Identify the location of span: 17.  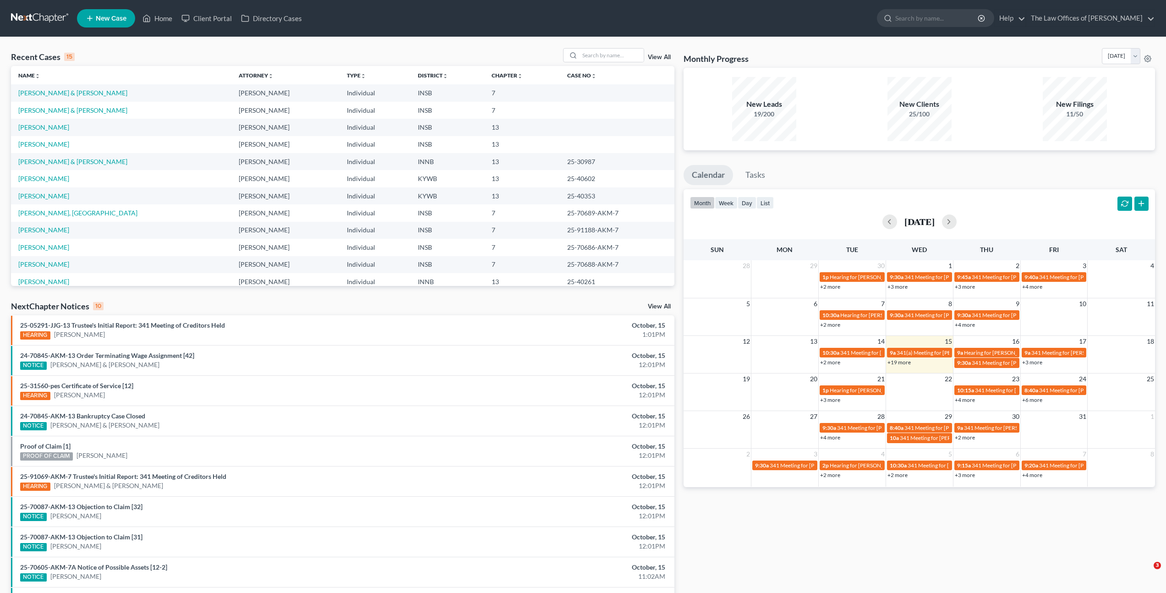
(1082, 341).